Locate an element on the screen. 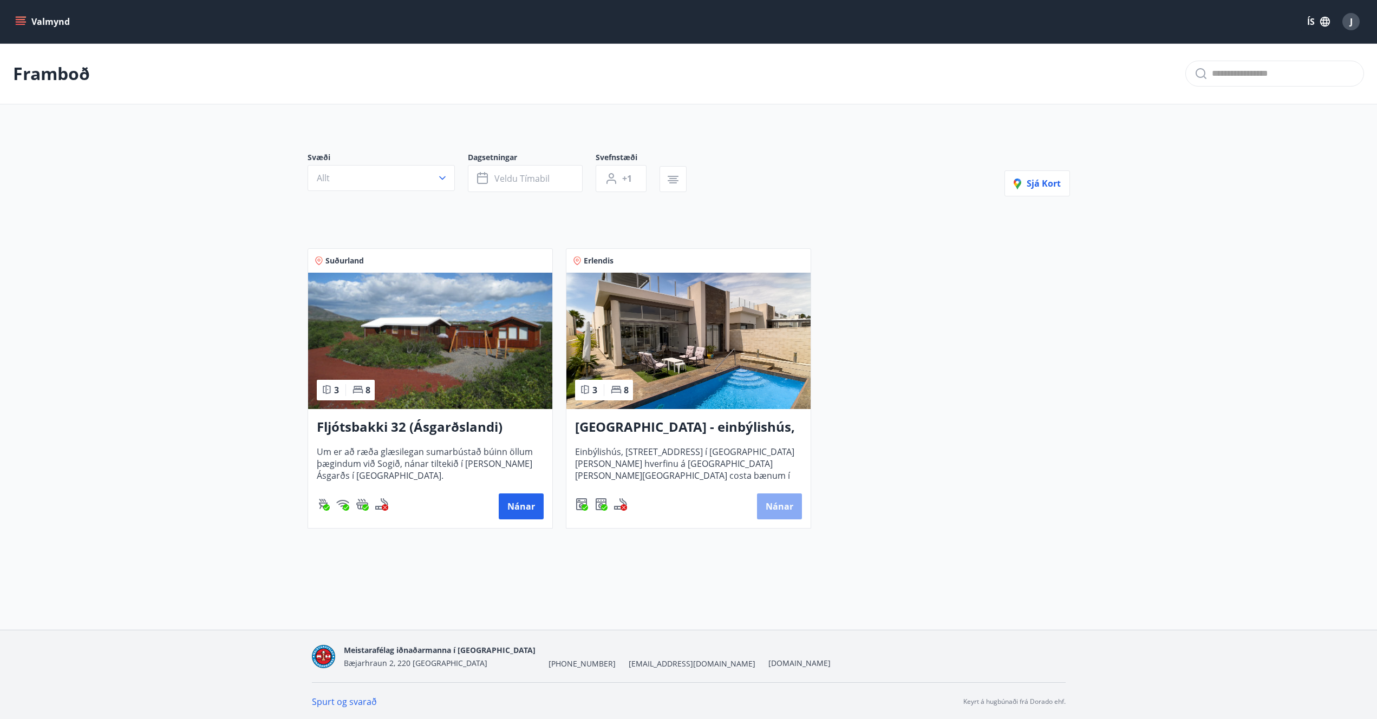  img: h89QDIuHlAdpqTriuIvuEWkTH976fOgBEOOeu1mi.svg is located at coordinates (362, 505).